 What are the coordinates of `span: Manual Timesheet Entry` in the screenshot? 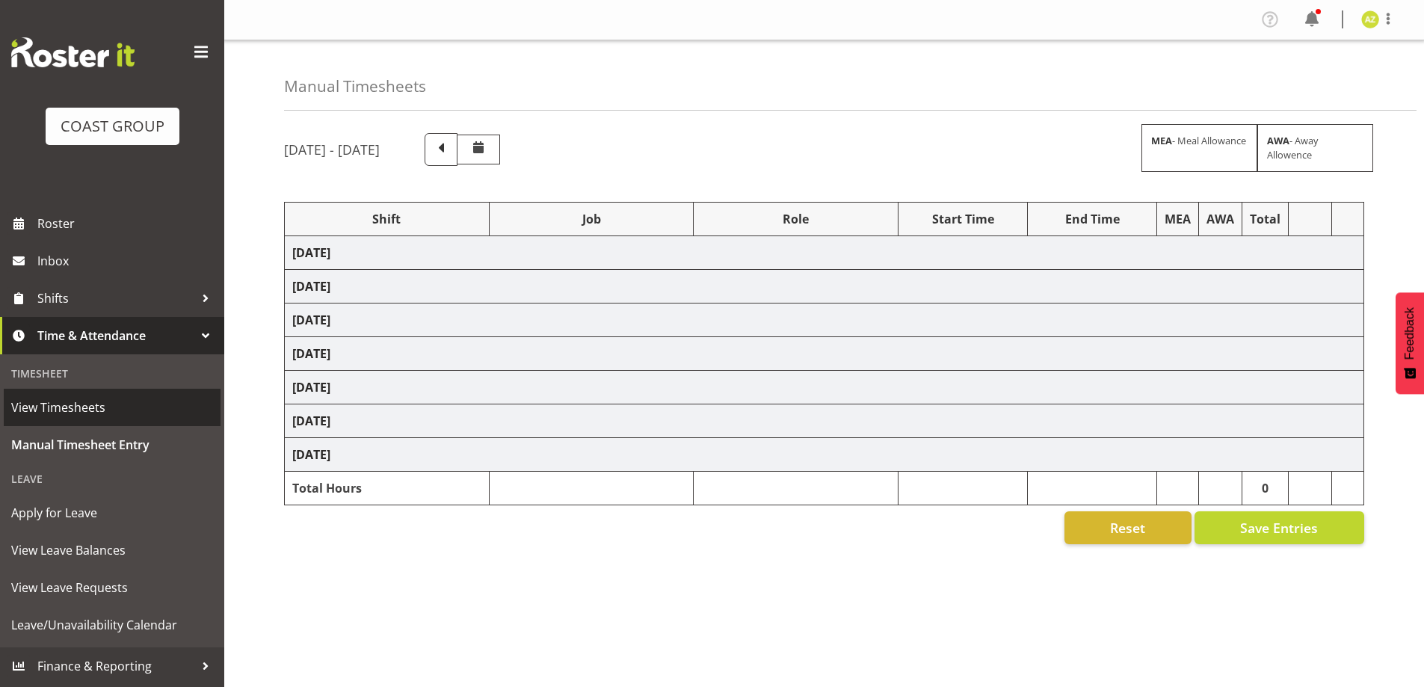 It's located at (112, 445).